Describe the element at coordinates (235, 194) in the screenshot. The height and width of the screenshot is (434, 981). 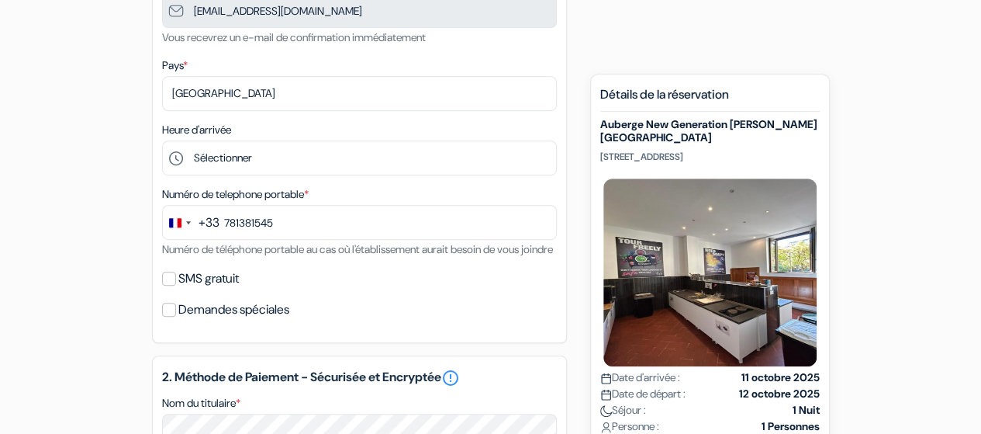
I see `label: Numéro de telephone portable` at that location.